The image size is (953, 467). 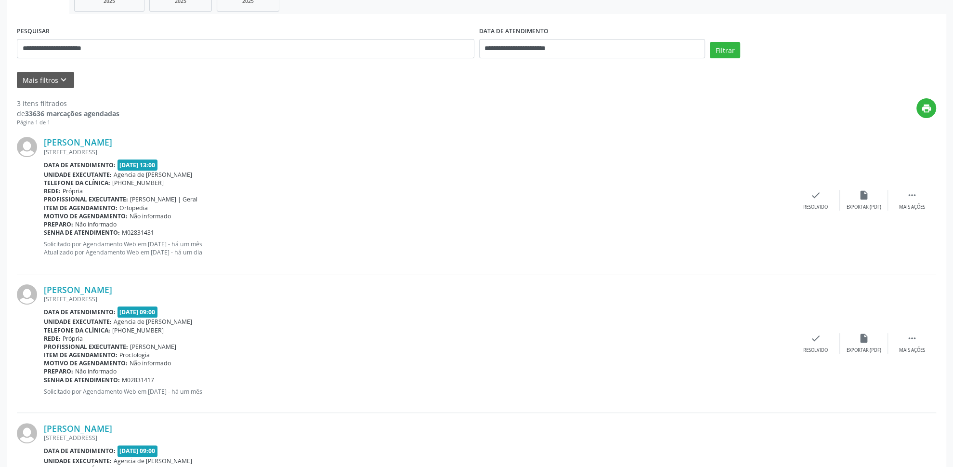 I want to click on i: print, so click(x=927, y=108).